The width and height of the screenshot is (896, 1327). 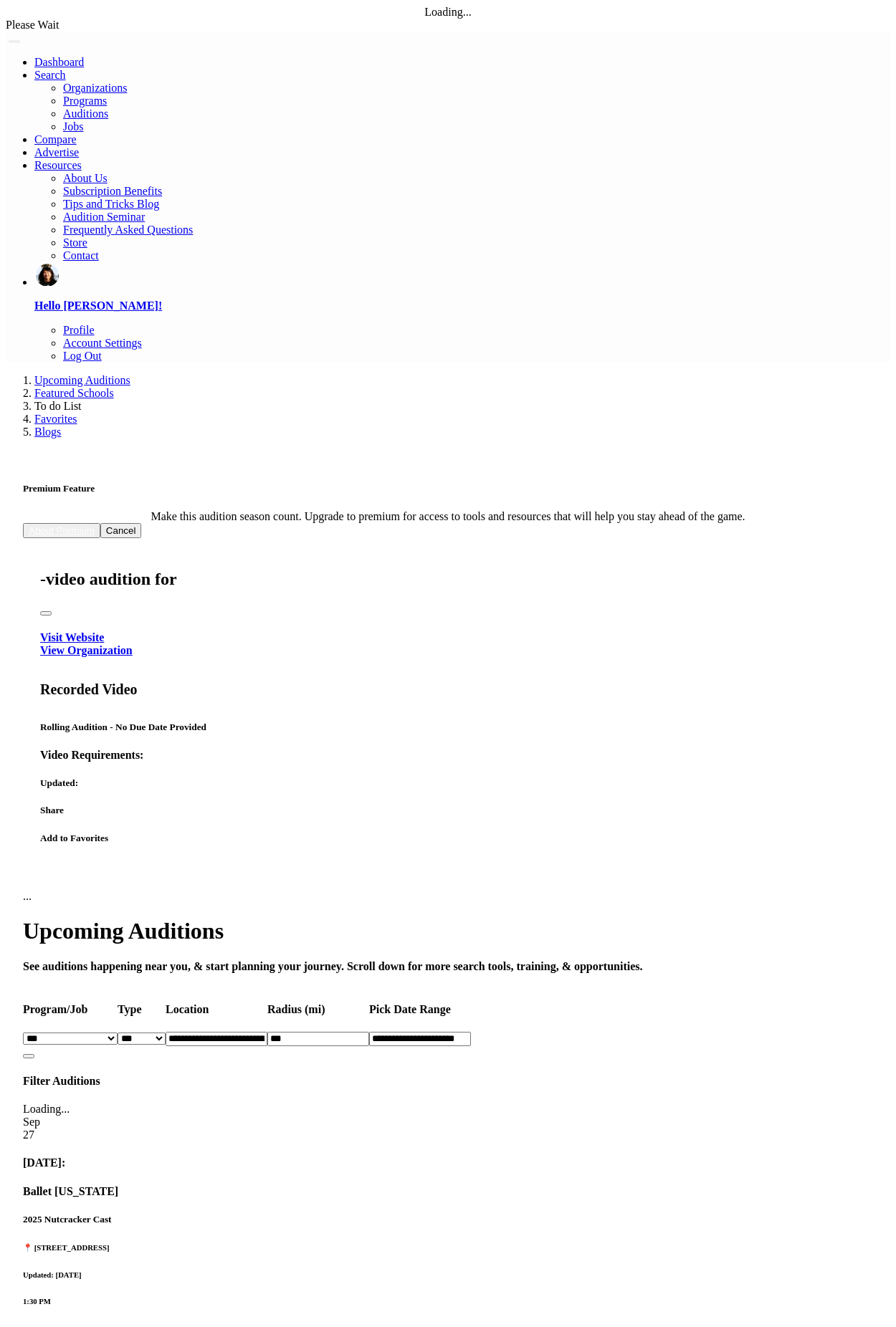 I want to click on a: Programs, so click(x=85, y=100).